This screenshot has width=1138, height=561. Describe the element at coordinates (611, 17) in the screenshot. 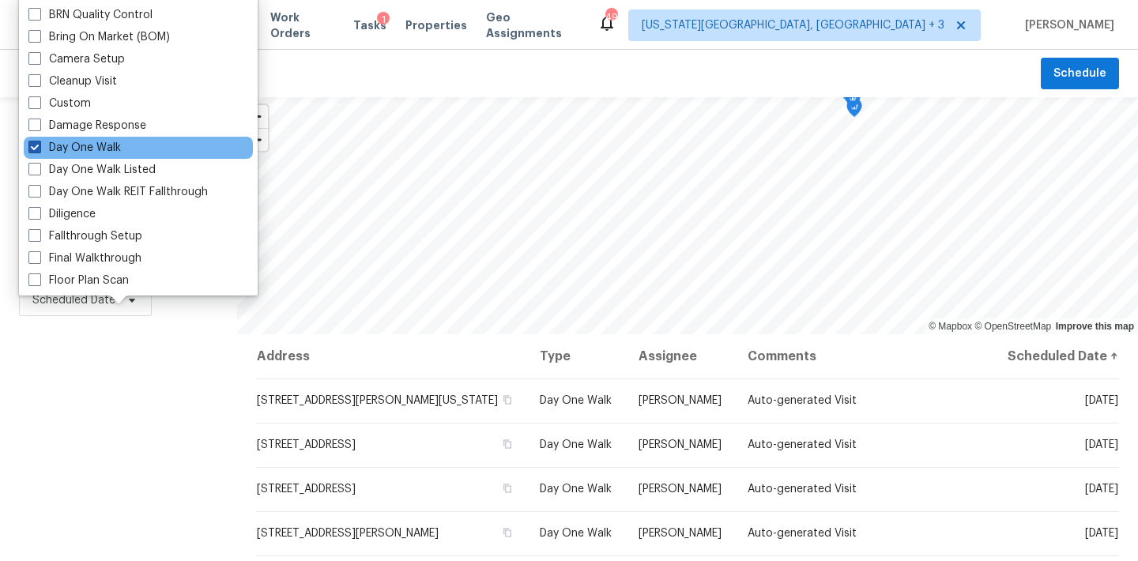

I see `div: 49` at that location.